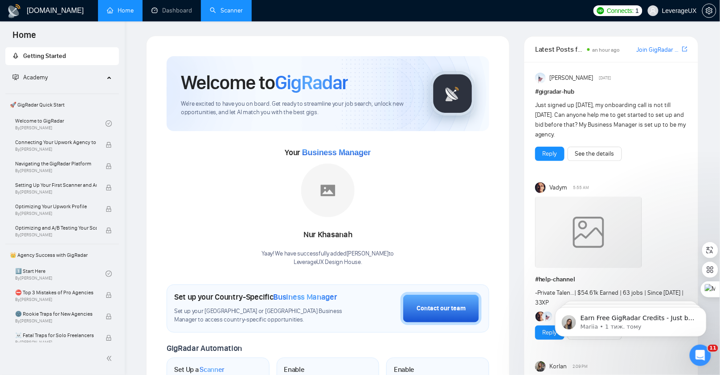  I want to click on span: 2:09 PM, so click(581, 366).